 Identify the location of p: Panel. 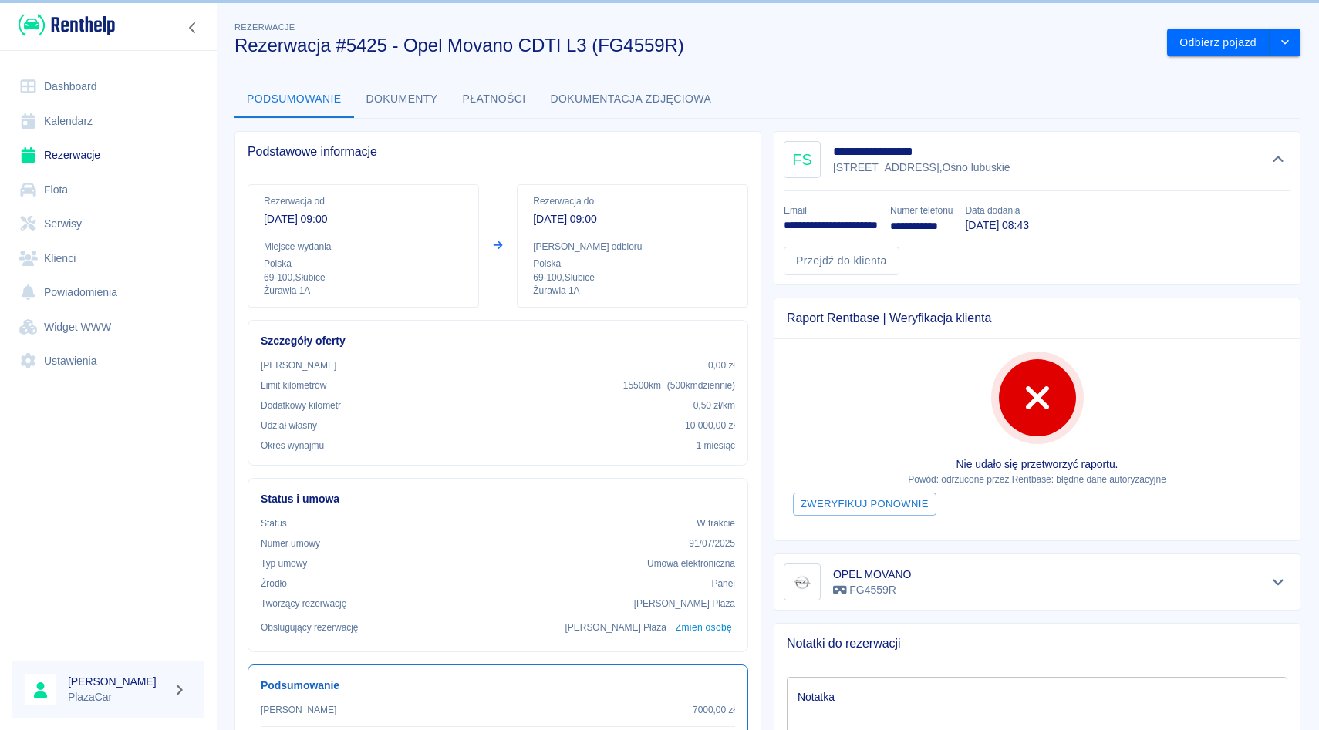
(723, 584).